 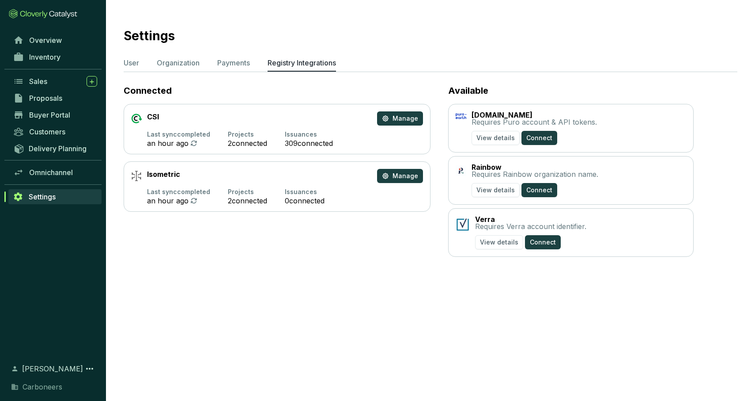 I want to click on span: Delivery Planning, so click(x=57, y=148).